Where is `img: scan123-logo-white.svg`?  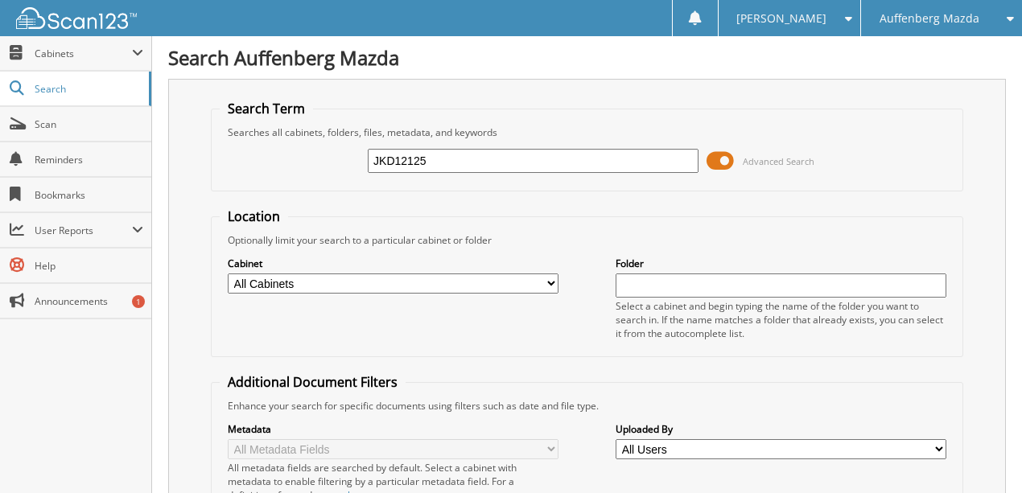 img: scan123-logo-white.svg is located at coordinates (76, 18).